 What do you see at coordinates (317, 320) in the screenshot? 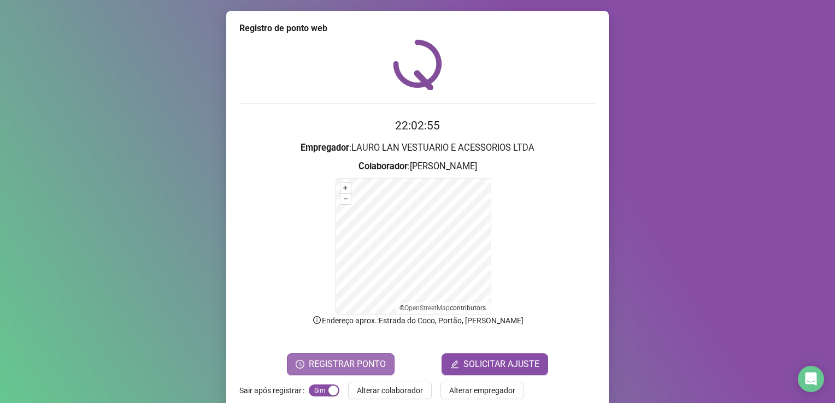
I see `span: info-circle` at bounding box center [317, 320].